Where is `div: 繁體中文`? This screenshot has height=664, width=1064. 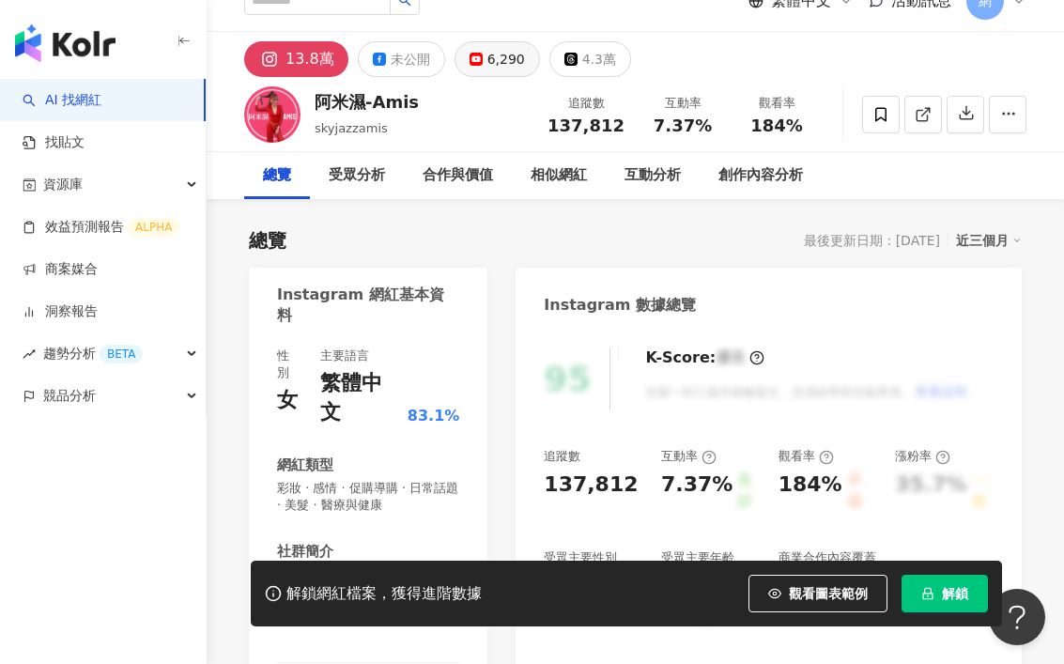
div: 繁體中文 is located at coordinates (362, 398).